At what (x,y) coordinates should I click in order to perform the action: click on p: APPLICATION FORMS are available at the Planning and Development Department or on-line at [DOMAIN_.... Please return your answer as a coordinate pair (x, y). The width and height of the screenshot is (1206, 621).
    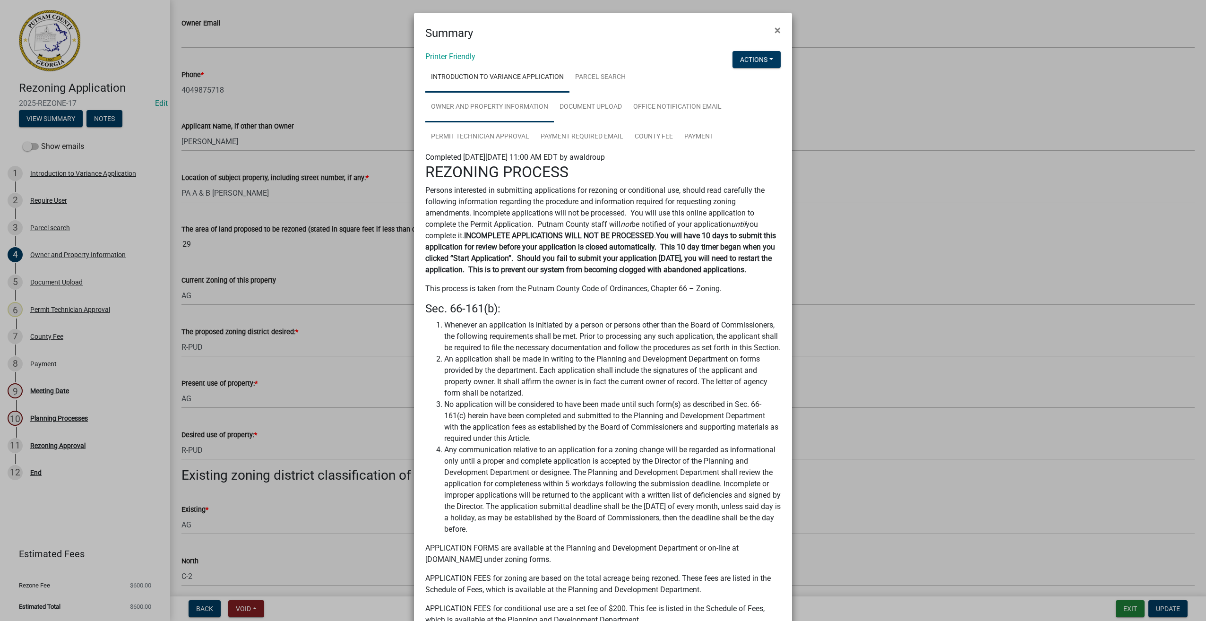
    Looking at the image, I should click on (603, 554).